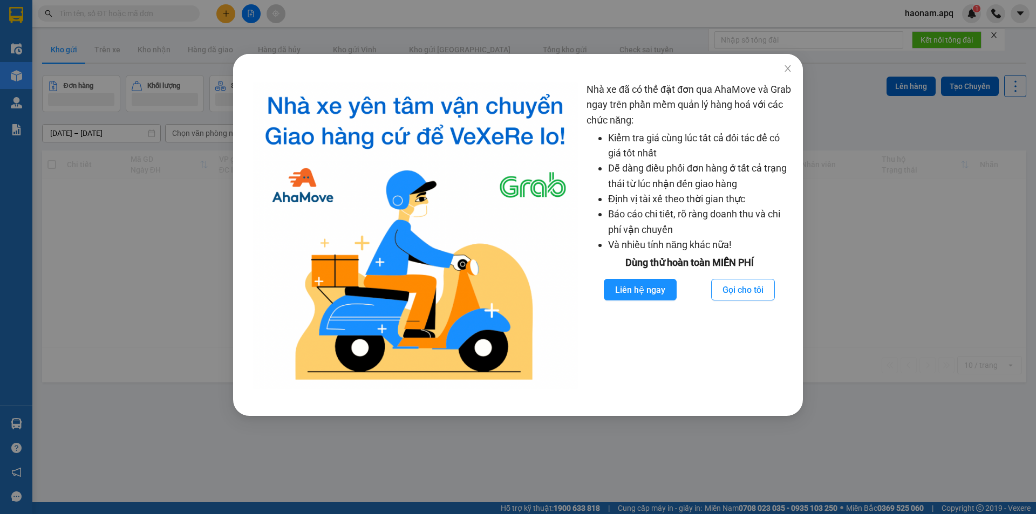 Image resolution: width=1036 pixels, height=514 pixels. I want to click on li: Báo cáo chi tiết, rõ ràng doanh thu và chi phí vận chuyển, so click(700, 222).